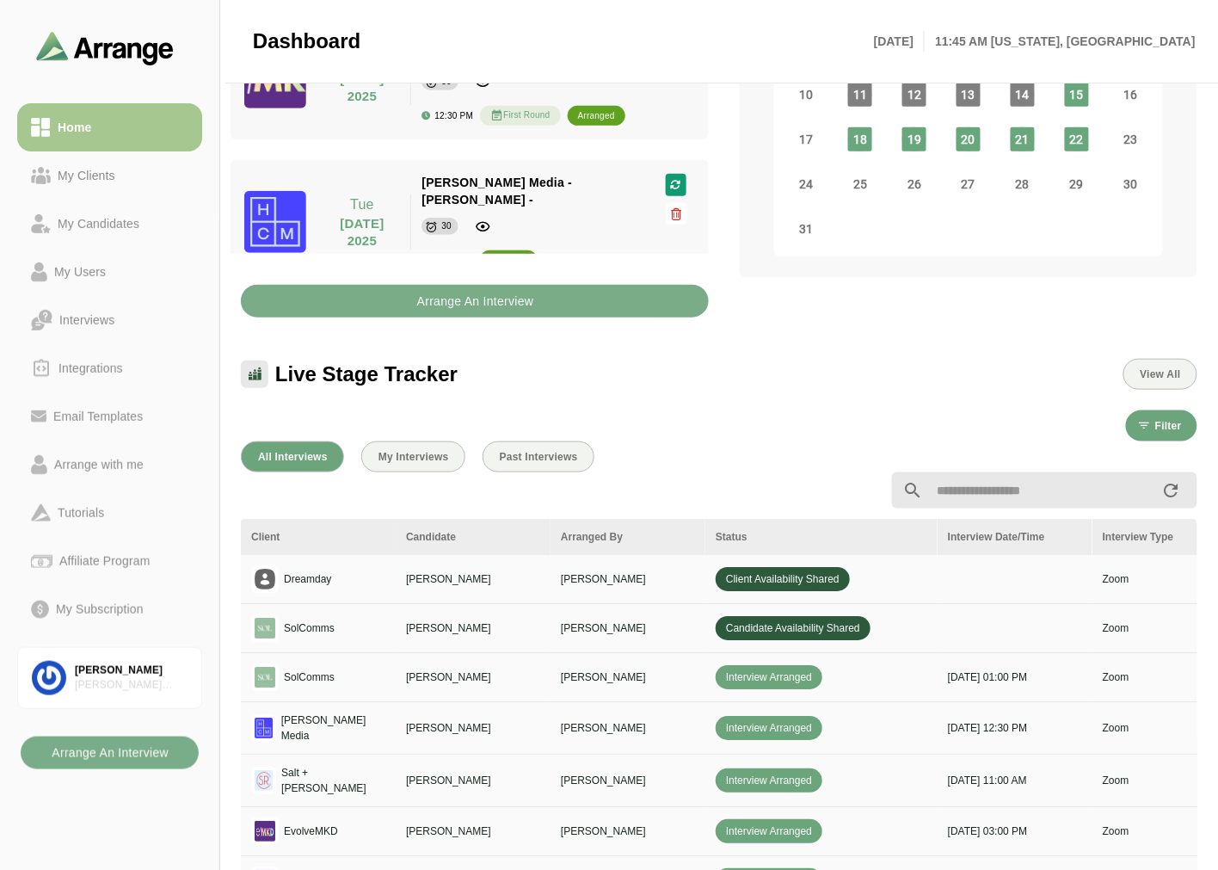 This screenshot has width=1218, height=870. I want to click on div: My Clients, so click(86, 175).